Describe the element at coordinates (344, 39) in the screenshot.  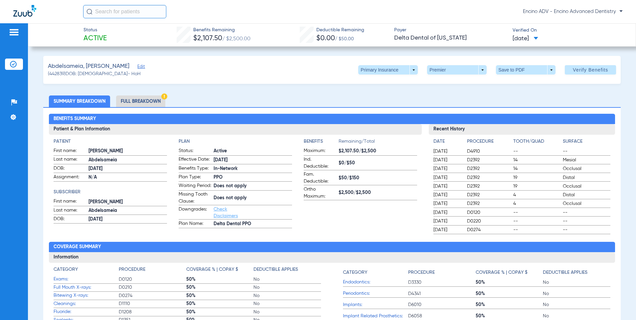
I see `span: / $50.00` at that location.